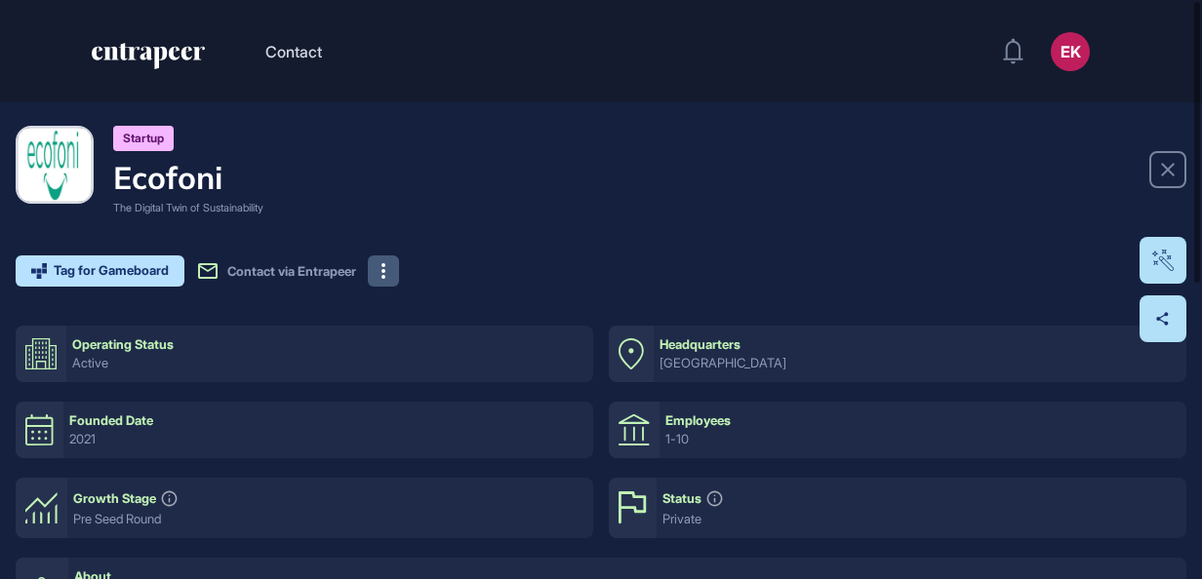 This screenshot has height=579, width=1202. What do you see at coordinates (276, 271) in the screenshot?
I see `button: Contact via Entrapeer` at bounding box center [276, 271].